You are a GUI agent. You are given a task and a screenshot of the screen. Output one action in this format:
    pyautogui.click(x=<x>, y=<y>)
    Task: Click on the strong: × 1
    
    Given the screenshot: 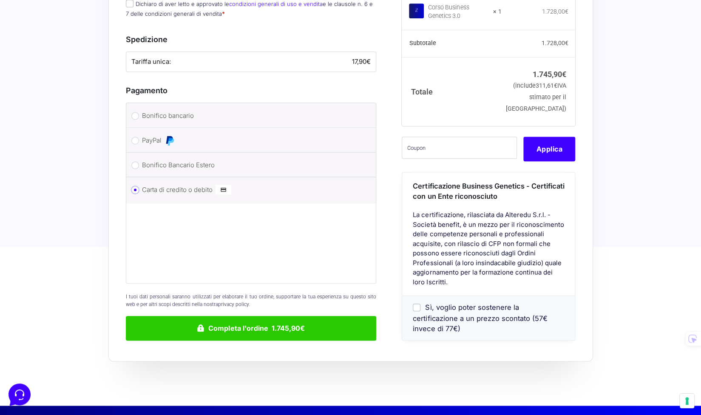 What is the action you would take?
    pyautogui.click(x=498, y=12)
    